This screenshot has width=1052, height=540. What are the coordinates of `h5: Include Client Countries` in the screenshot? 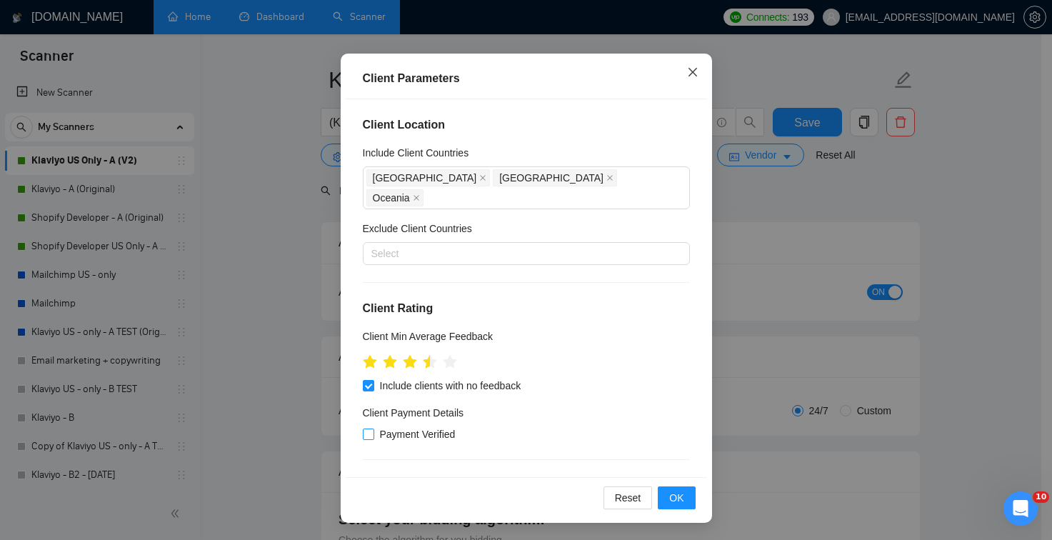 It's located at (416, 153).